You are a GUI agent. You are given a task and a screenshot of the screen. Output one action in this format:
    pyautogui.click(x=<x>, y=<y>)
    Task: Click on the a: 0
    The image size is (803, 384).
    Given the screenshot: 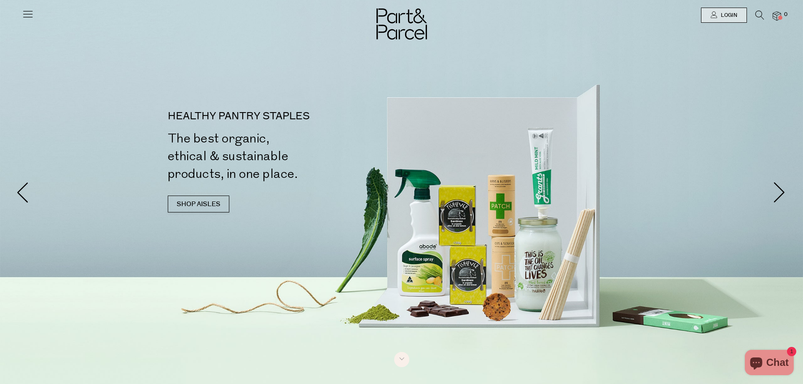 What is the action you would take?
    pyautogui.click(x=777, y=16)
    